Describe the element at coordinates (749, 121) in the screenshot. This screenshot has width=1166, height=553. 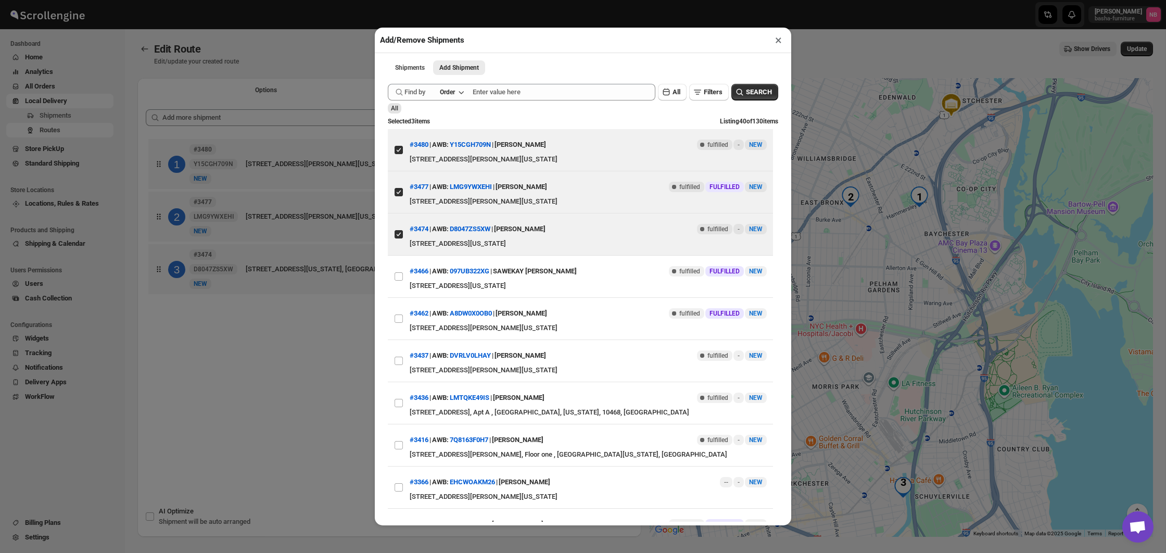
I see `span: Listing 40 of 130 items` at that location.